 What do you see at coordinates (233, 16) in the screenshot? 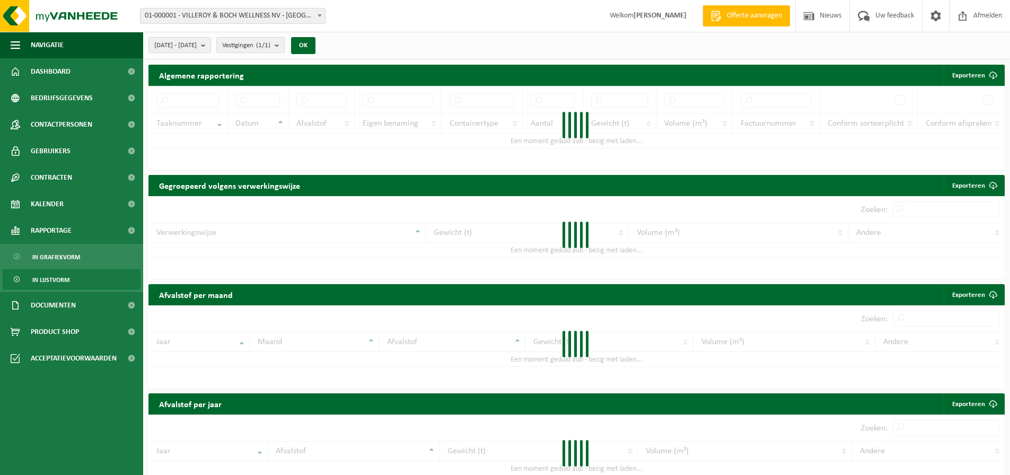
I see `span: 01-000001 - VILLEROY & BOCH WELLNESS NV - ROESELARE` at bounding box center [233, 16].